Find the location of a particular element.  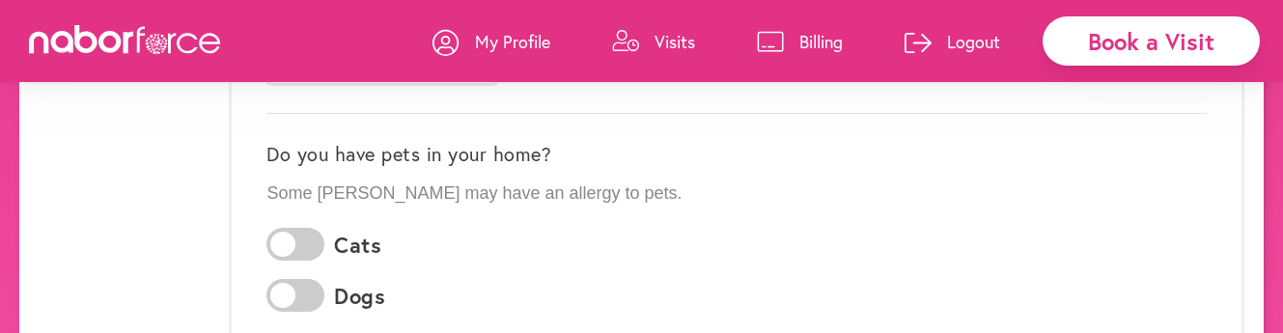

p: My Profile is located at coordinates (512, 41).